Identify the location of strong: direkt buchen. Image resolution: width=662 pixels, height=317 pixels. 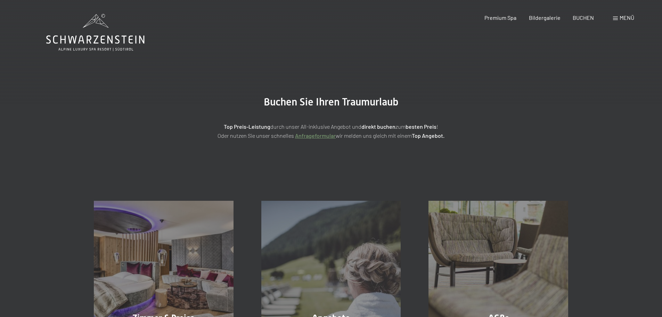
(378, 126).